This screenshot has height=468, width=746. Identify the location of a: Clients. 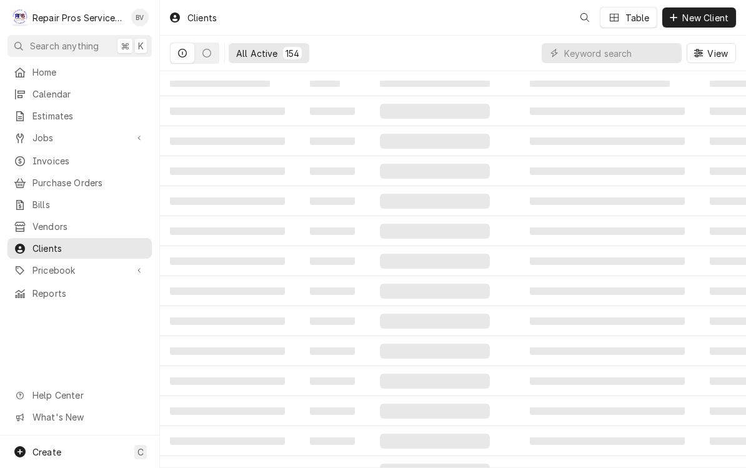
(79, 248).